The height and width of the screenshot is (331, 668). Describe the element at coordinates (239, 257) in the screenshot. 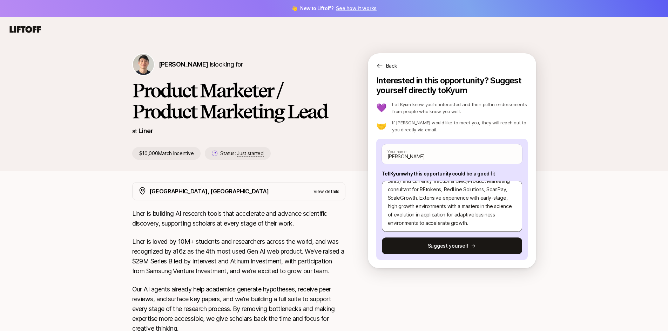

I see `p: Liner is loved by 10M+ students and researchers across the world, and was recognized by a16z as t...` at that location.